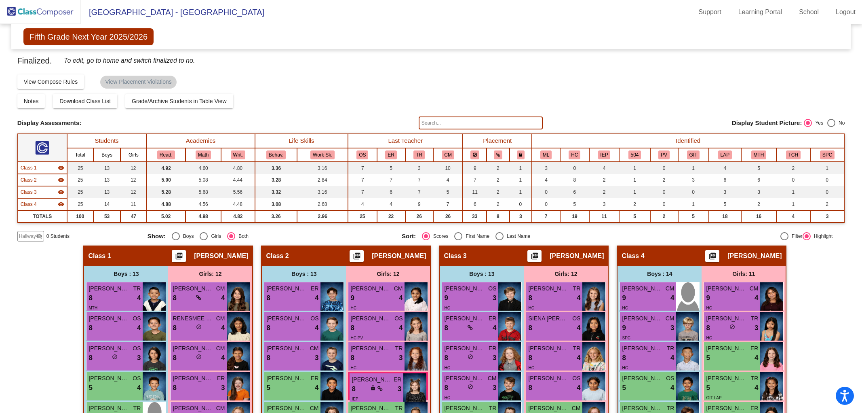  What do you see at coordinates (659, 274) in the screenshot?
I see `div: Boys : 14` at bounding box center [659, 274].